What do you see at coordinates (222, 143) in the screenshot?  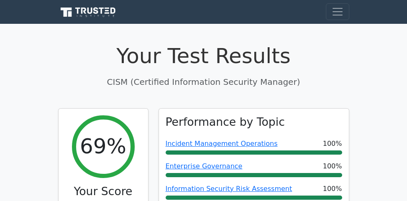 I see `a: Incident Management Operations` at bounding box center [222, 143].